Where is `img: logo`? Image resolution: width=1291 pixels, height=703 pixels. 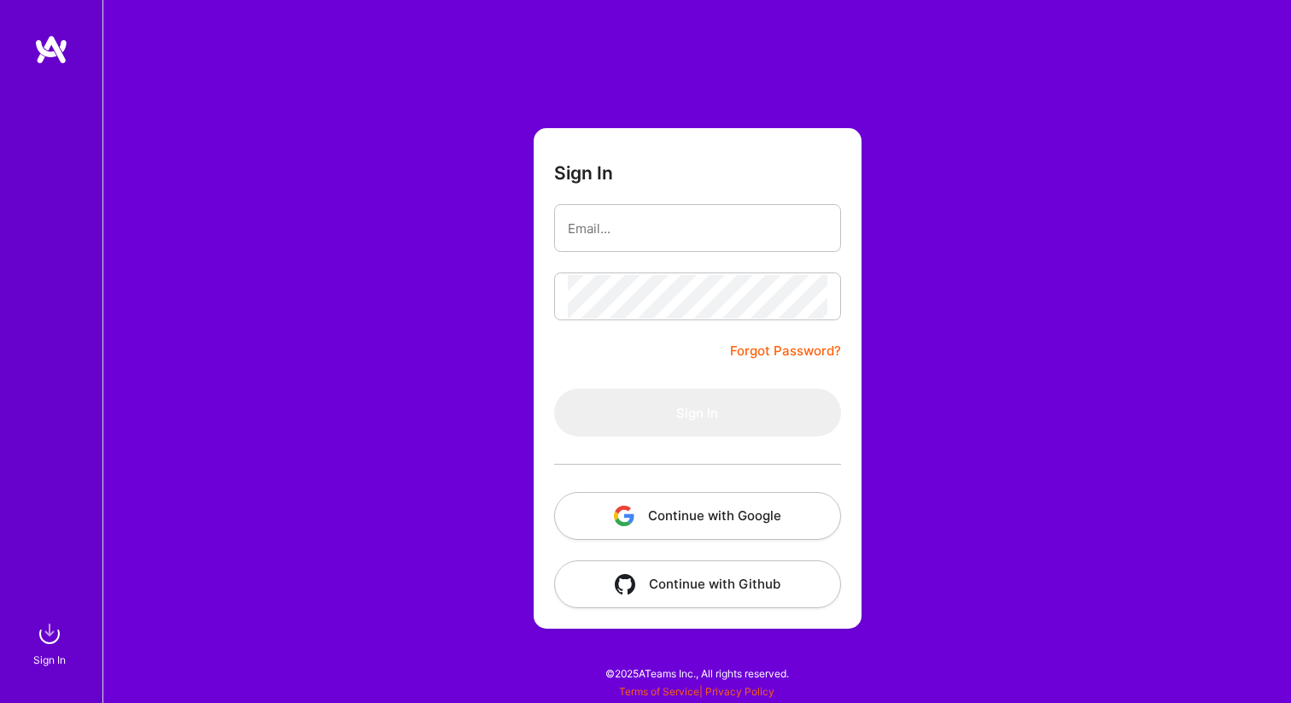
img: logo is located at coordinates (51, 50).